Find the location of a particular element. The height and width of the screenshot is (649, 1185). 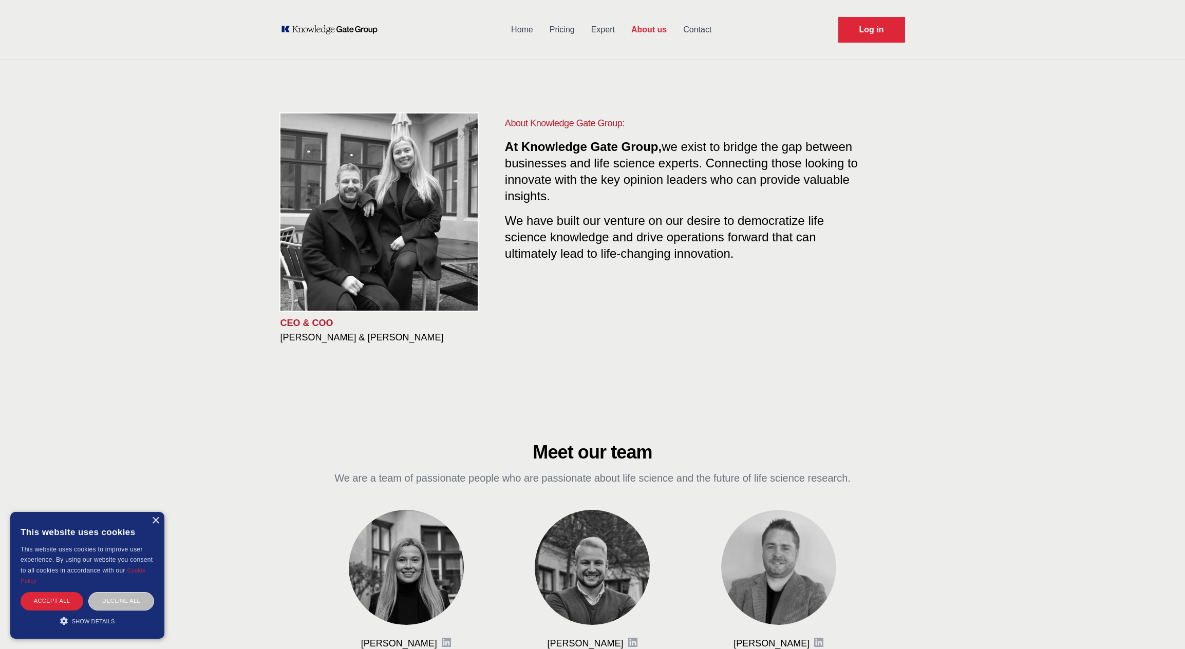

span: At Knowledge Gate Group, is located at coordinates (583, 146).